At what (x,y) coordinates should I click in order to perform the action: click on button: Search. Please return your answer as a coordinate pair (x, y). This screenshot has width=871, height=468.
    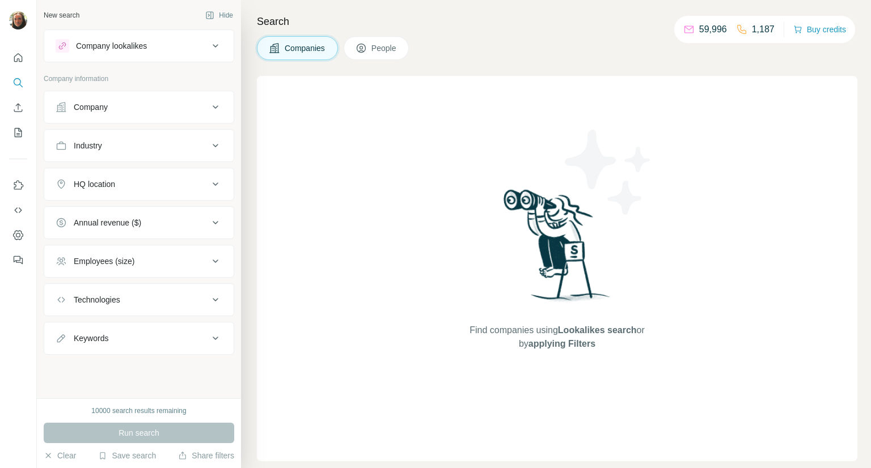
    Looking at the image, I should click on (18, 83).